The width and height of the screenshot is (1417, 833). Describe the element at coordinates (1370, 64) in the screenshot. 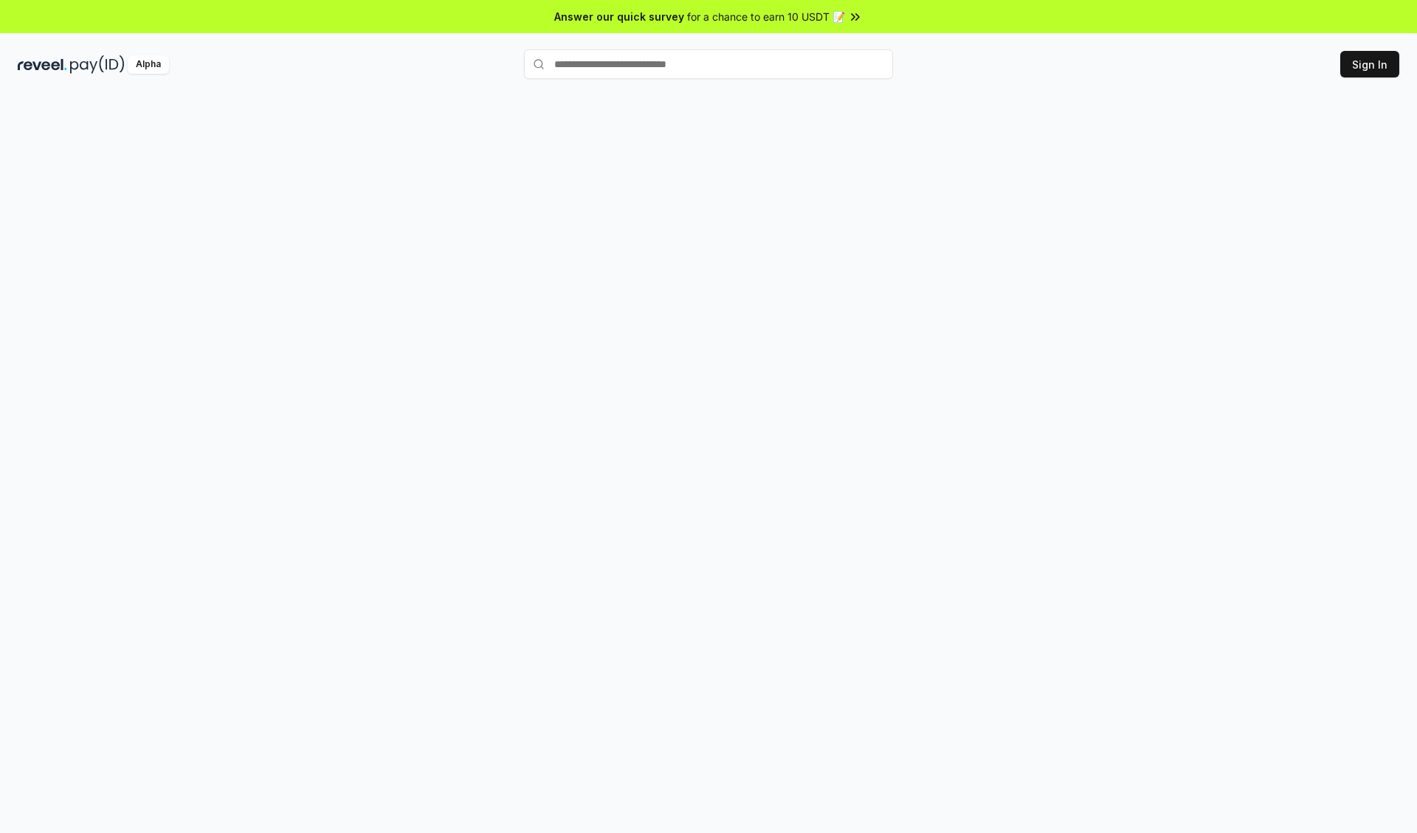

I see `button: Sign In` at that location.